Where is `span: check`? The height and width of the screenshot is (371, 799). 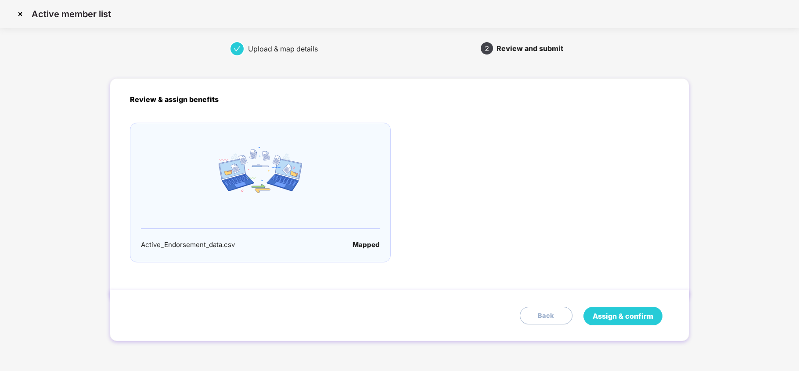 span: check is located at coordinates (237, 49).